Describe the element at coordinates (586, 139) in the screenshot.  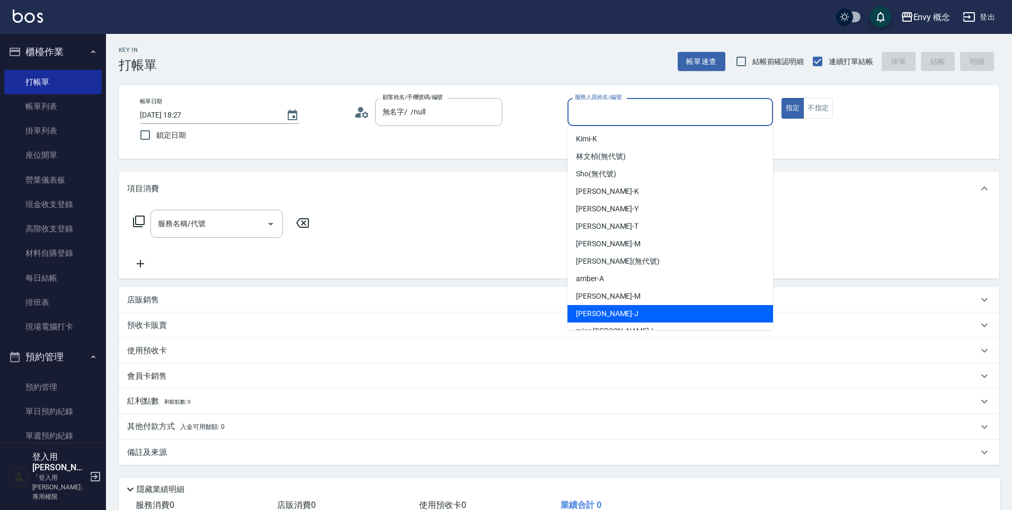
I see `span: Kimi -K` at that location.